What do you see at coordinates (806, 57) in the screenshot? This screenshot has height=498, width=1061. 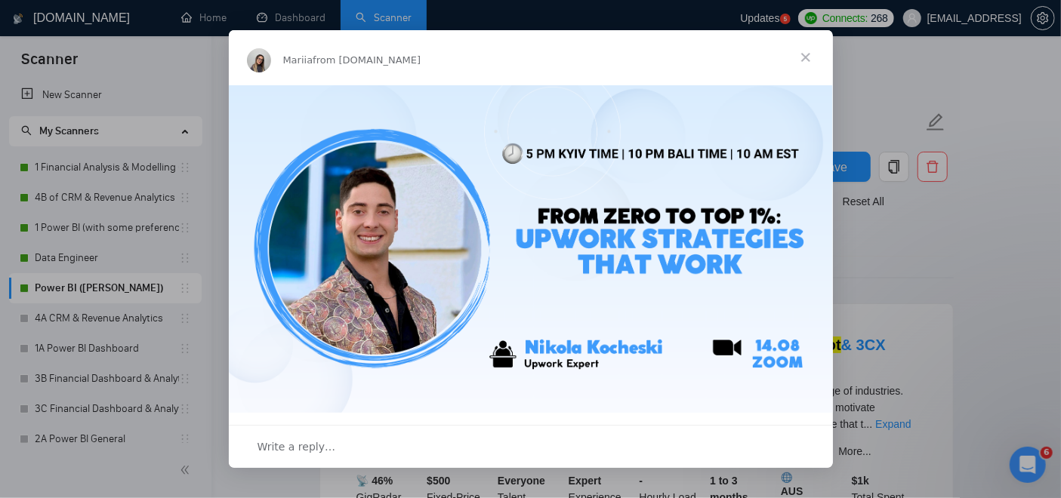 I see `span: Close` at bounding box center [806, 57].